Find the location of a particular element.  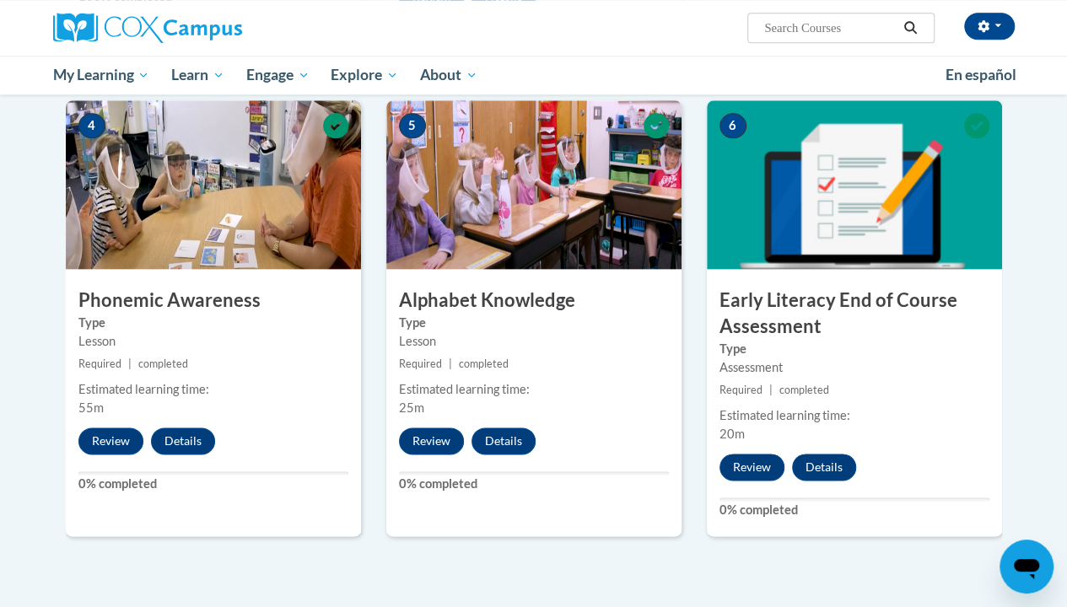

div: Assessment is located at coordinates (854, 368).